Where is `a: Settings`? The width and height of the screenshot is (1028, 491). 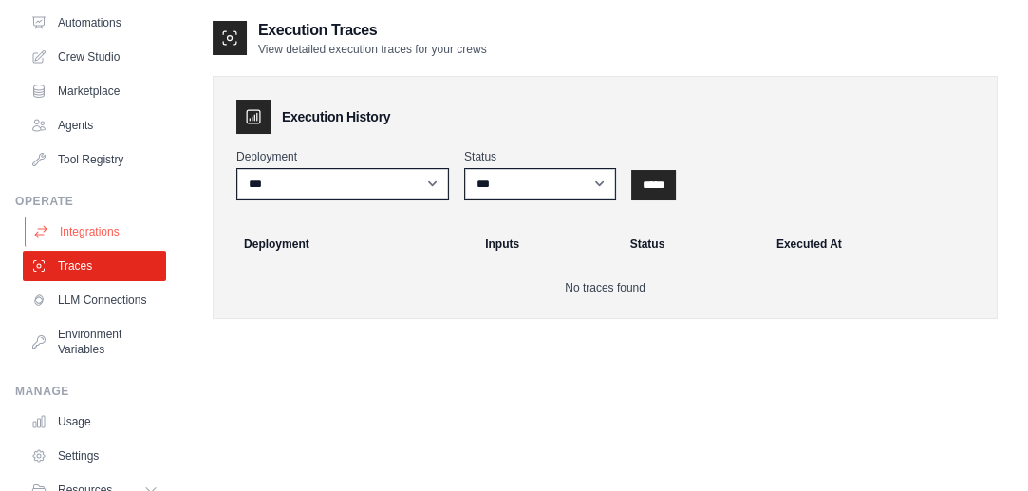
a: Settings is located at coordinates (94, 456).